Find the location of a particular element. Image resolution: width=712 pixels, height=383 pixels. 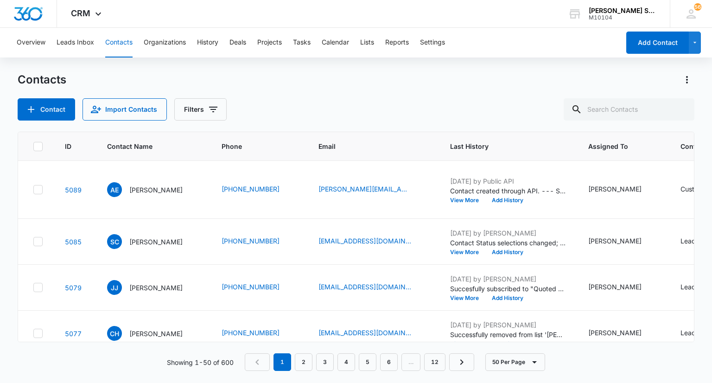

div: Email - chad.ashley.elliott@gmail.com - Select to Edit Field is located at coordinates (373, 189).